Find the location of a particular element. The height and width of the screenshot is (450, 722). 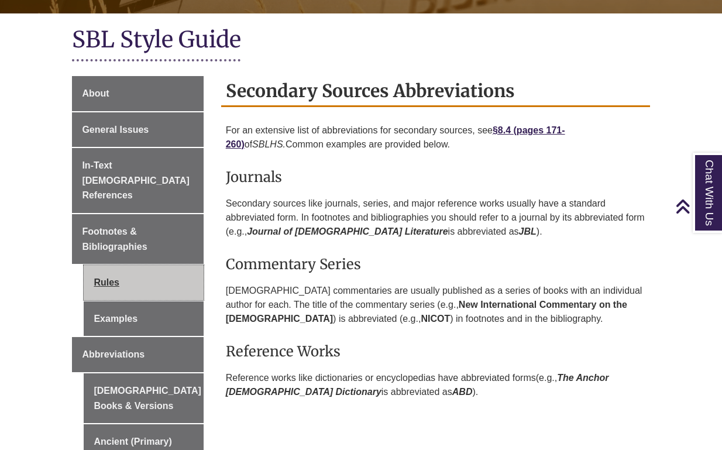

em: SBLHS. is located at coordinates (268, 144).